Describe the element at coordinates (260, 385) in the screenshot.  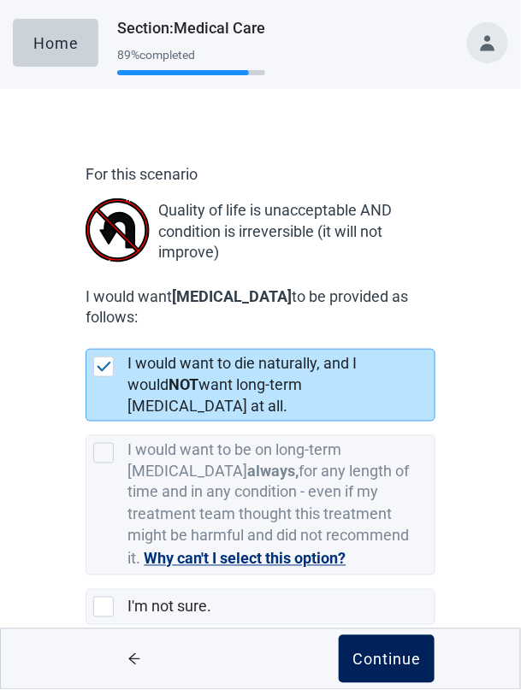
I see `div: [object Object], checkbox, selected` at that location.